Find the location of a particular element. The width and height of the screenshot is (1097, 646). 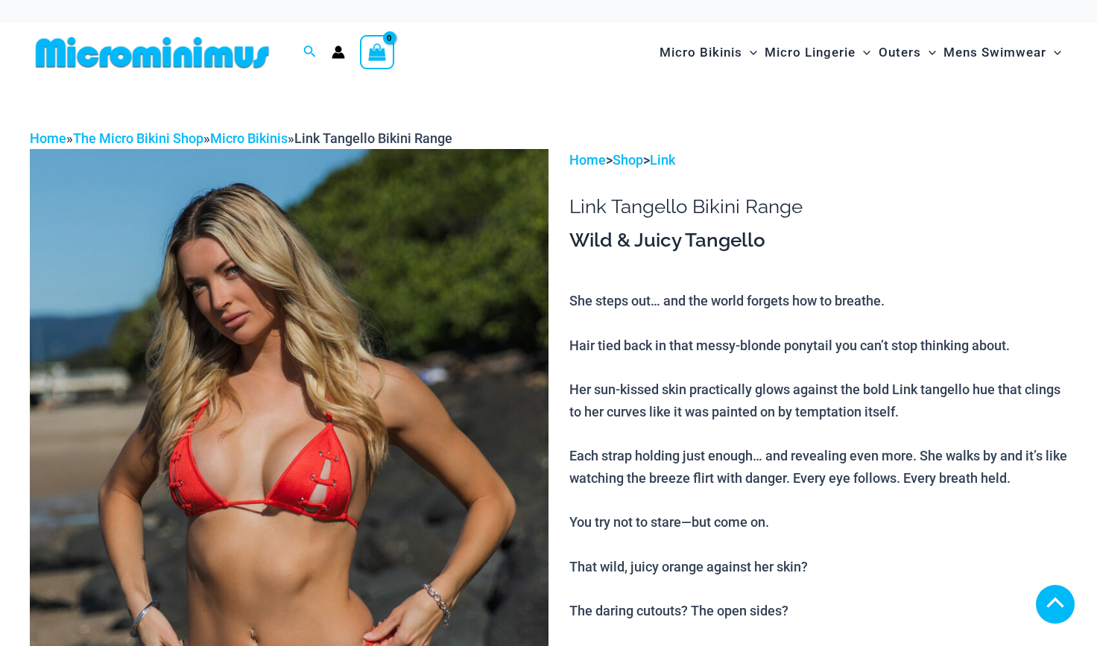

a: View Shopping Cart, empty is located at coordinates (377, 52).